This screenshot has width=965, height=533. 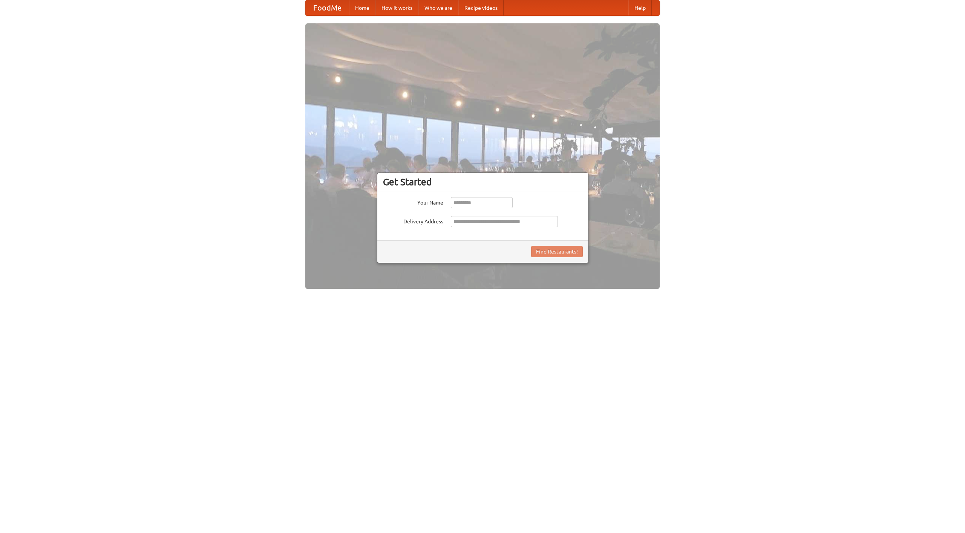 I want to click on a: Help, so click(x=640, y=8).